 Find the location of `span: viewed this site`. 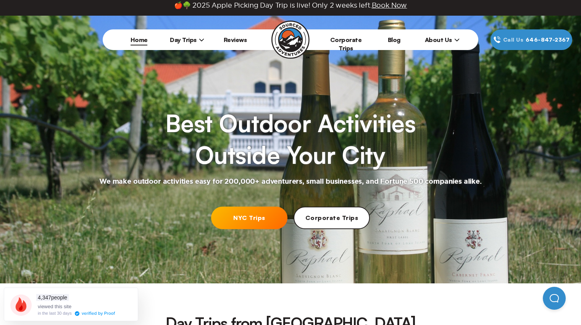

span: viewed this site is located at coordinates (55, 306).